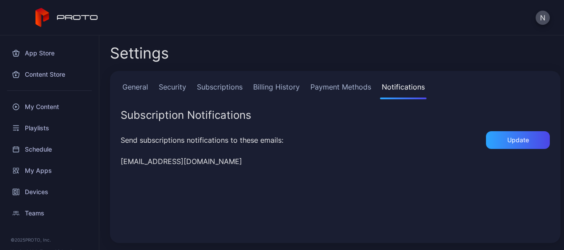  I want to click on div: Teams, so click(49, 213).